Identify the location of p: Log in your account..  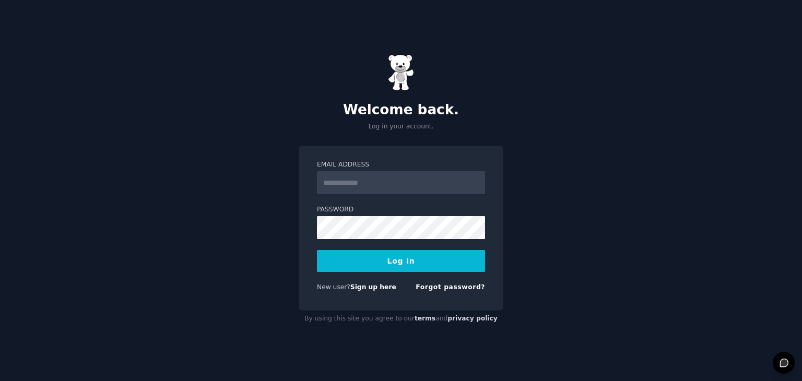
(401, 127).